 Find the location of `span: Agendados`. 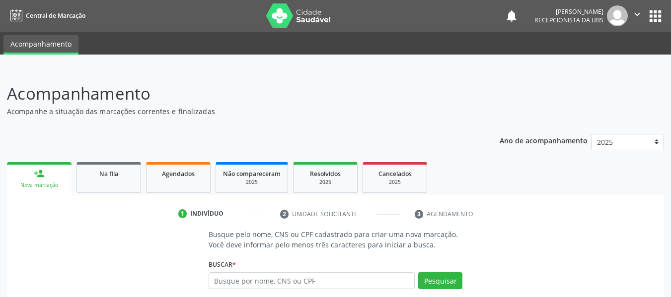

span: Agendados is located at coordinates (178, 174).